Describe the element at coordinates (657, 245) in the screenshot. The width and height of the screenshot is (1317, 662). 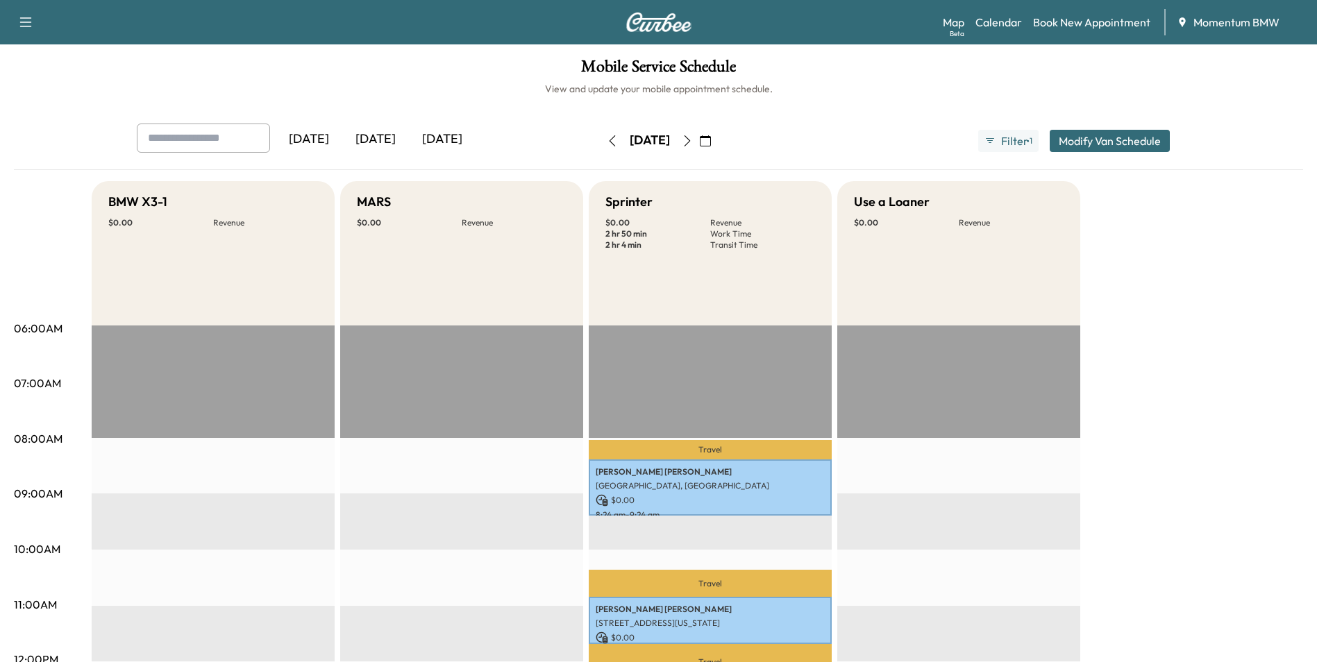
I see `p: 2 hr 4 min` at that location.